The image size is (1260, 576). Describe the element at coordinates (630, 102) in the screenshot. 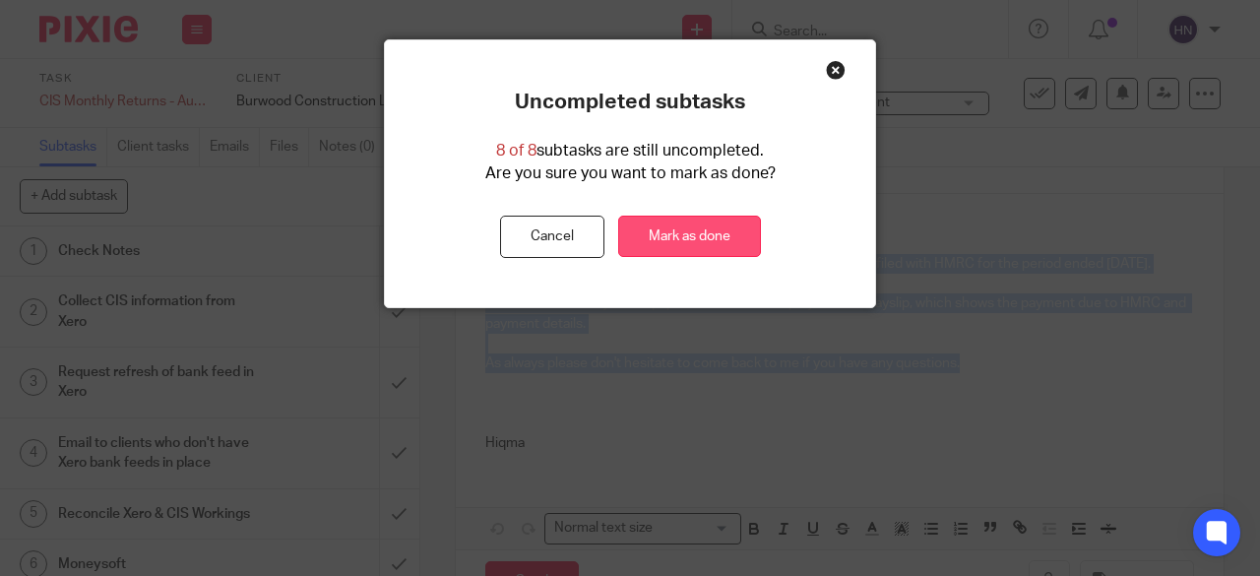

I see `p: Uncompleted subtasks` at that location.